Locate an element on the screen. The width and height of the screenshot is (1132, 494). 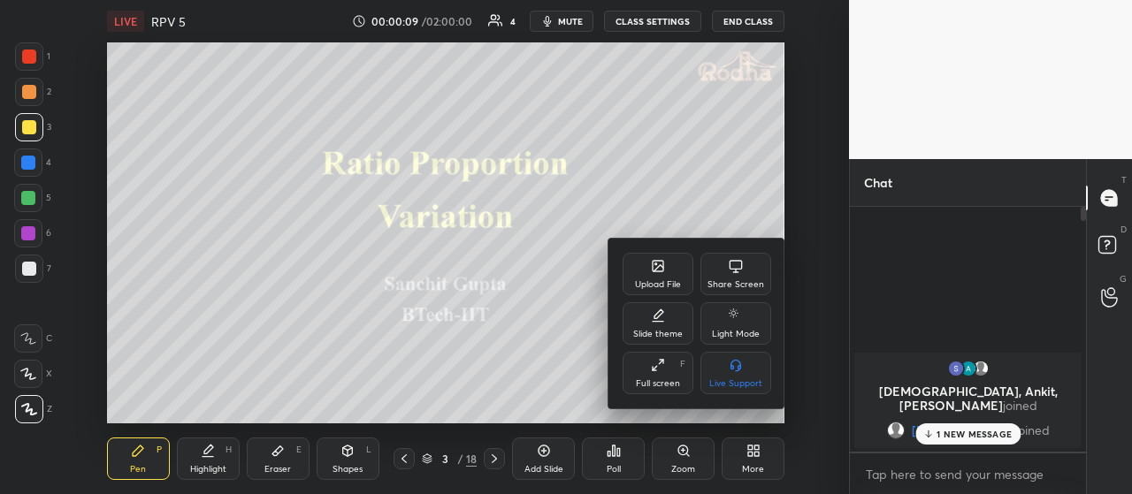
div: Light Mode is located at coordinates (736, 334).